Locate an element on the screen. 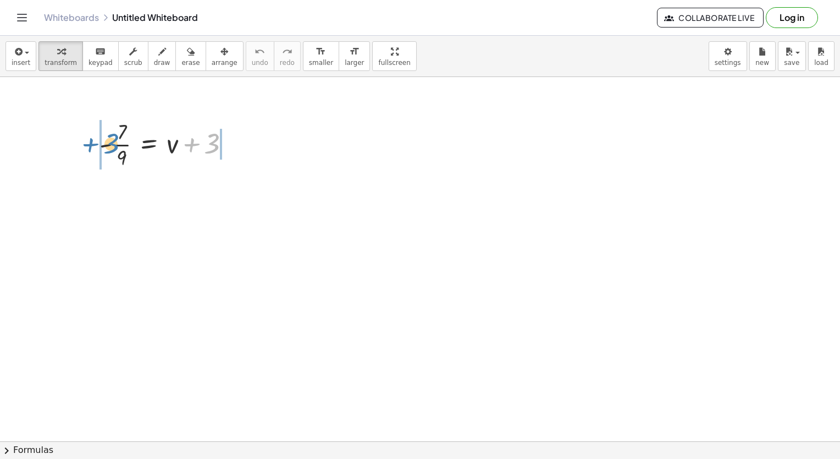  span: undo is located at coordinates (260, 63).